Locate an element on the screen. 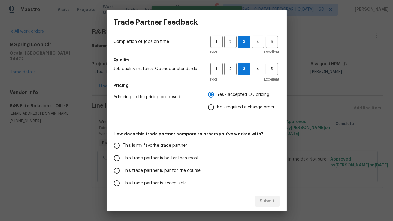 The image size is (393, 221). span: Completion of jobs on time is located at coordinates (157, 42).